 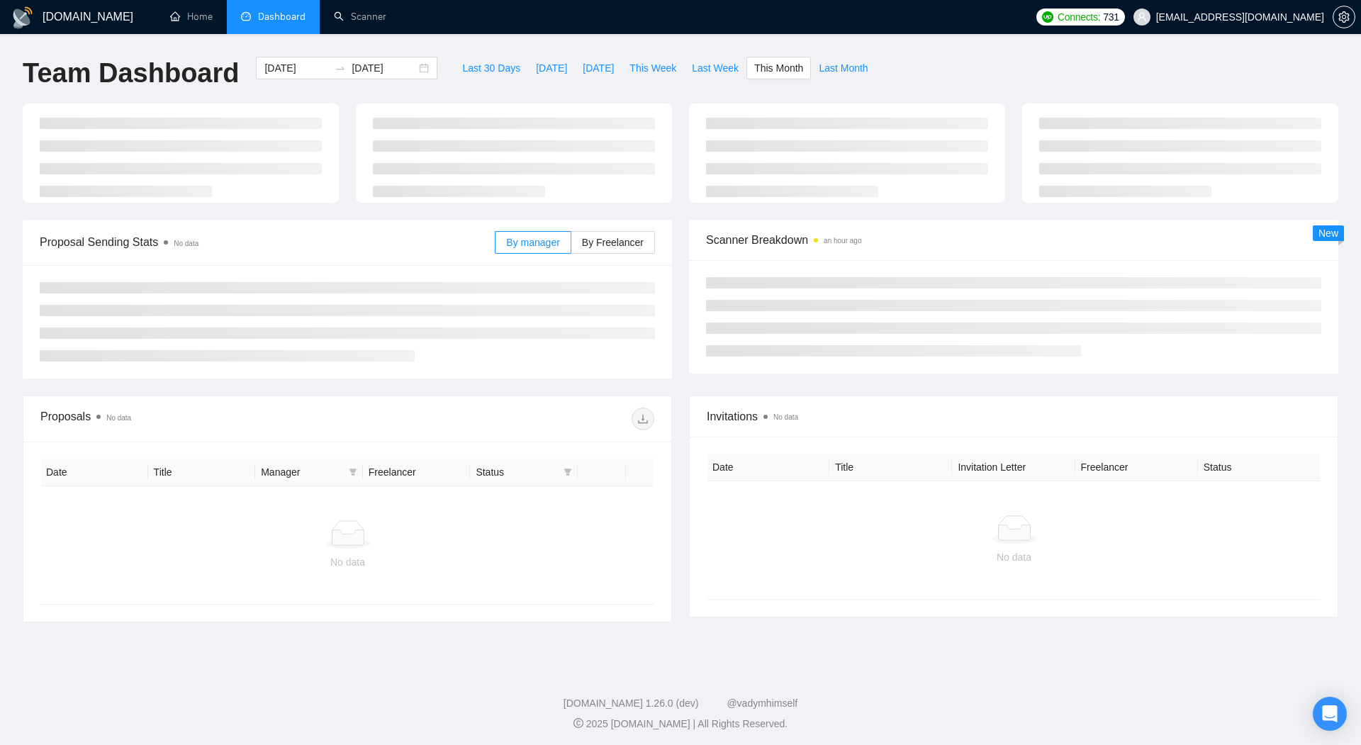 What do you see at coordinates (613, 243) in the screenshot?
I see `span: By Freelancer` at bounding box center [613, 243].